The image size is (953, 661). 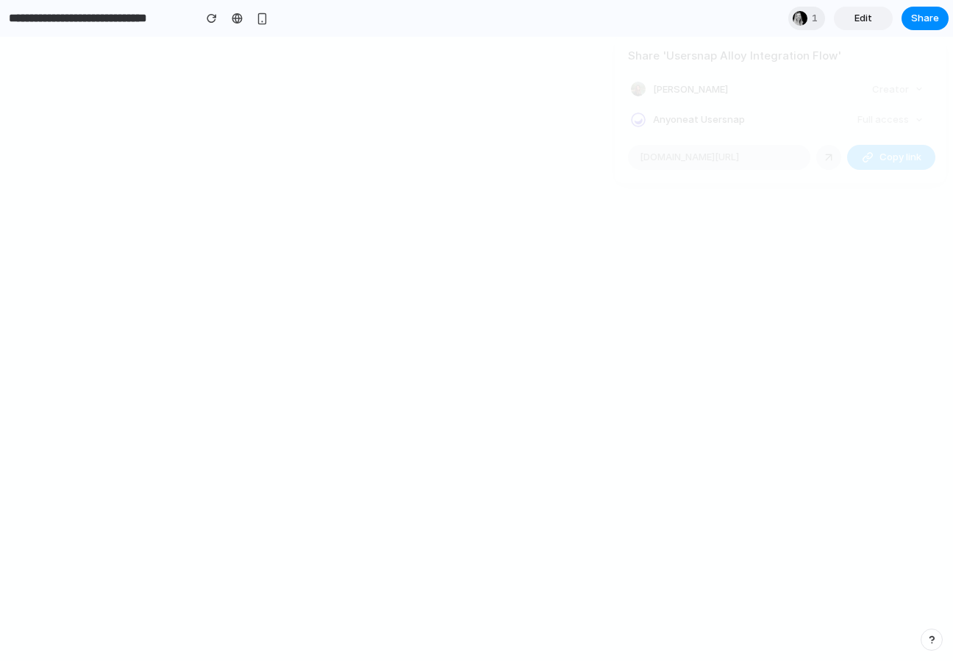 What do you see at coordinates (699, 120) in the screenshot?
I see `span: Anyone at Usersnap` at bounding box center [699, 120].